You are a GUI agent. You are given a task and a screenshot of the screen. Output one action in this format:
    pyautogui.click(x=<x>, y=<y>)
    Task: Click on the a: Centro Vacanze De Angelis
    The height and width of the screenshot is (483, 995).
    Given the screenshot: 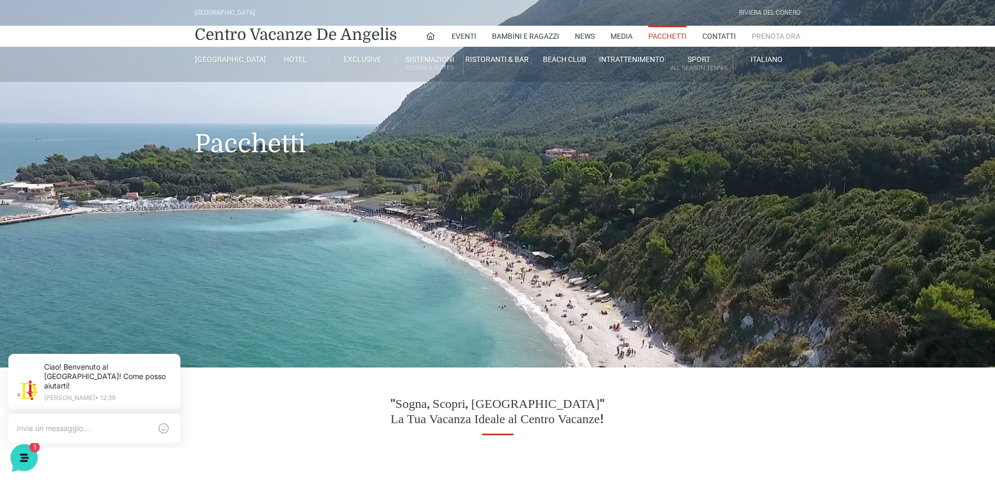 What is the action you would take?
    pyautogui.click(x=296, y=35)
    